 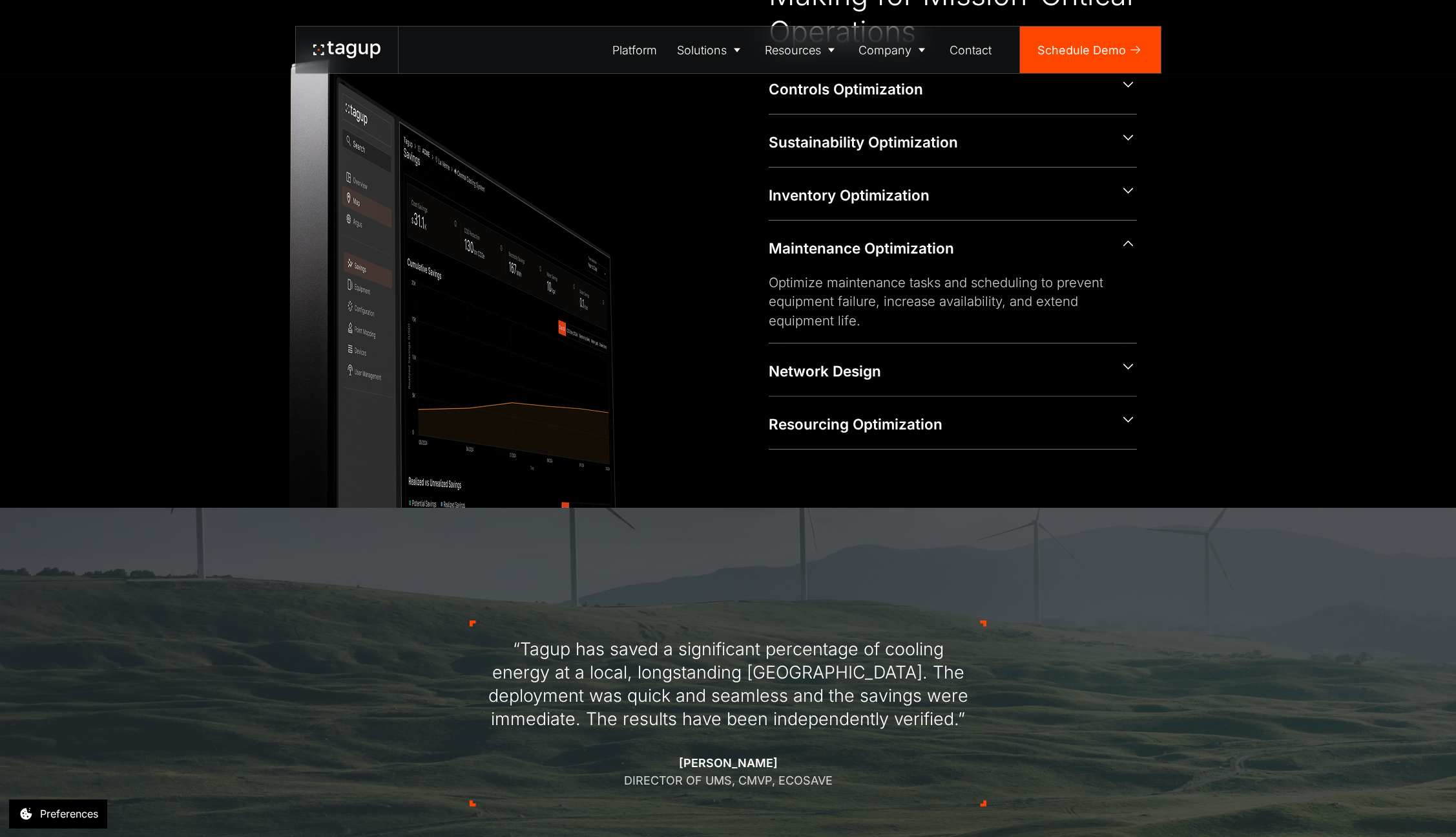 What do you see at coordinates (894, 50) in the screenshot?
I see `a: Company` at bounding box center [894, 50].